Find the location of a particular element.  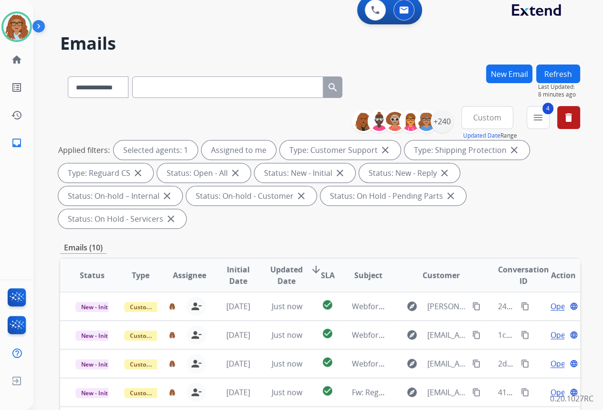

span: Updated Date is located at coordinates (287, 275).